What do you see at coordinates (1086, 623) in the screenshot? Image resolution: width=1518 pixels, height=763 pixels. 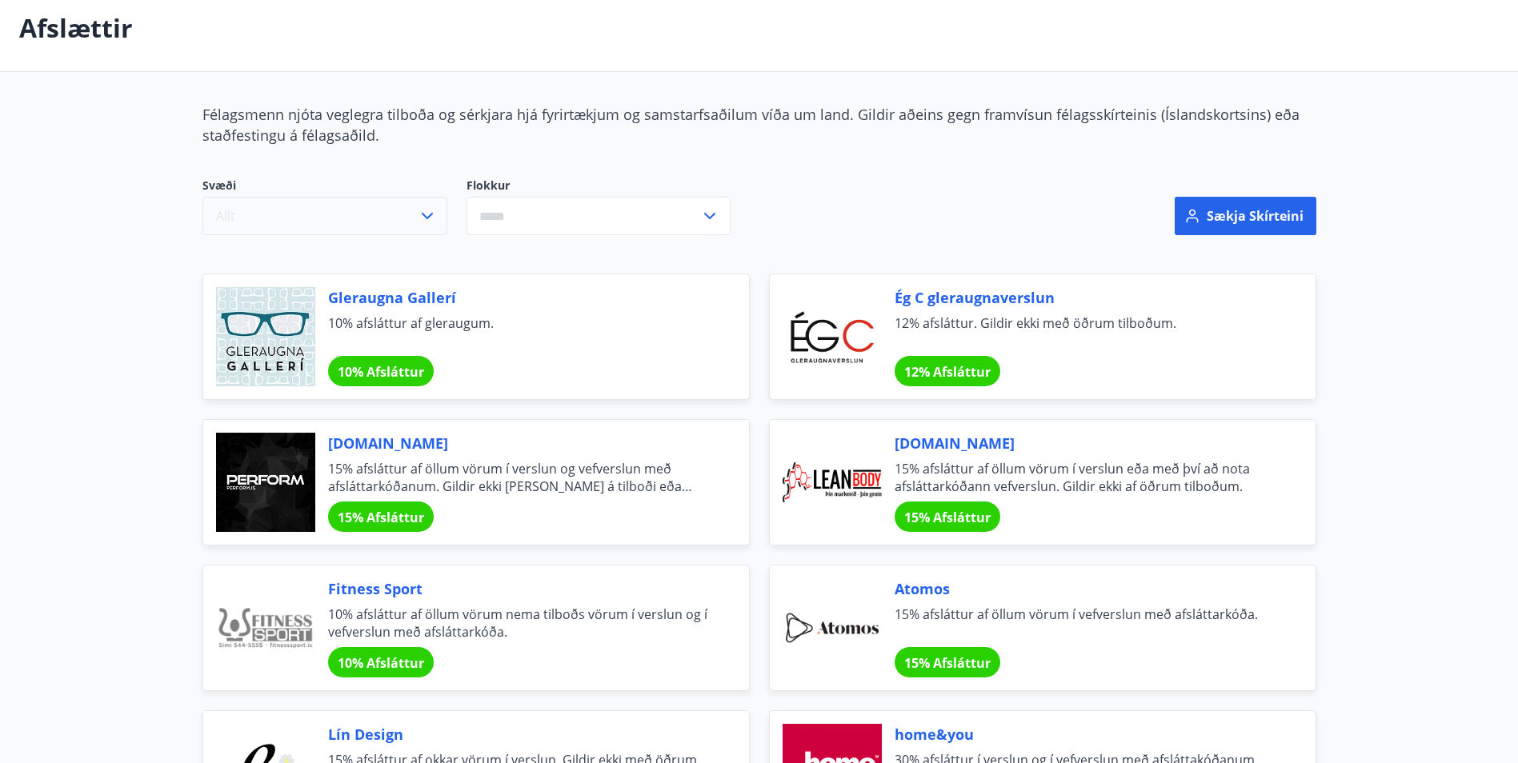 I see `span: 15% afsláttur af öllum vörum í vefverslun með afsláttarkóða.` at bounding box center [1086, 623].